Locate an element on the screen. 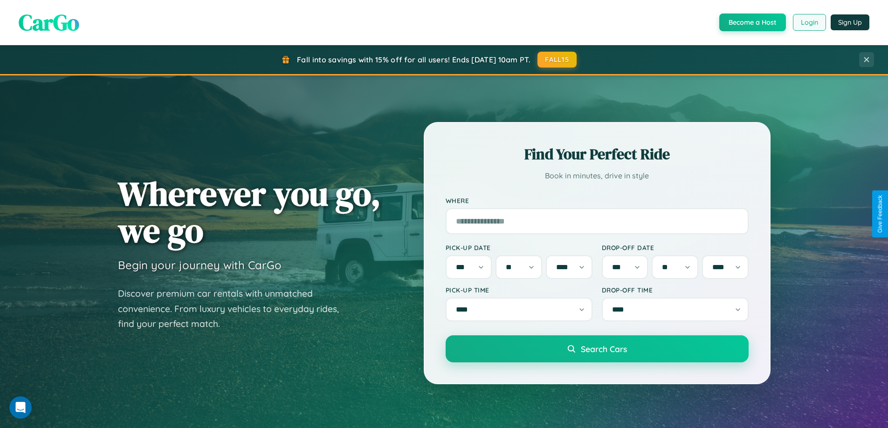 The height and width of the screenshot is (428, 888). button: Search Cars is located at coordinates (597, 349).